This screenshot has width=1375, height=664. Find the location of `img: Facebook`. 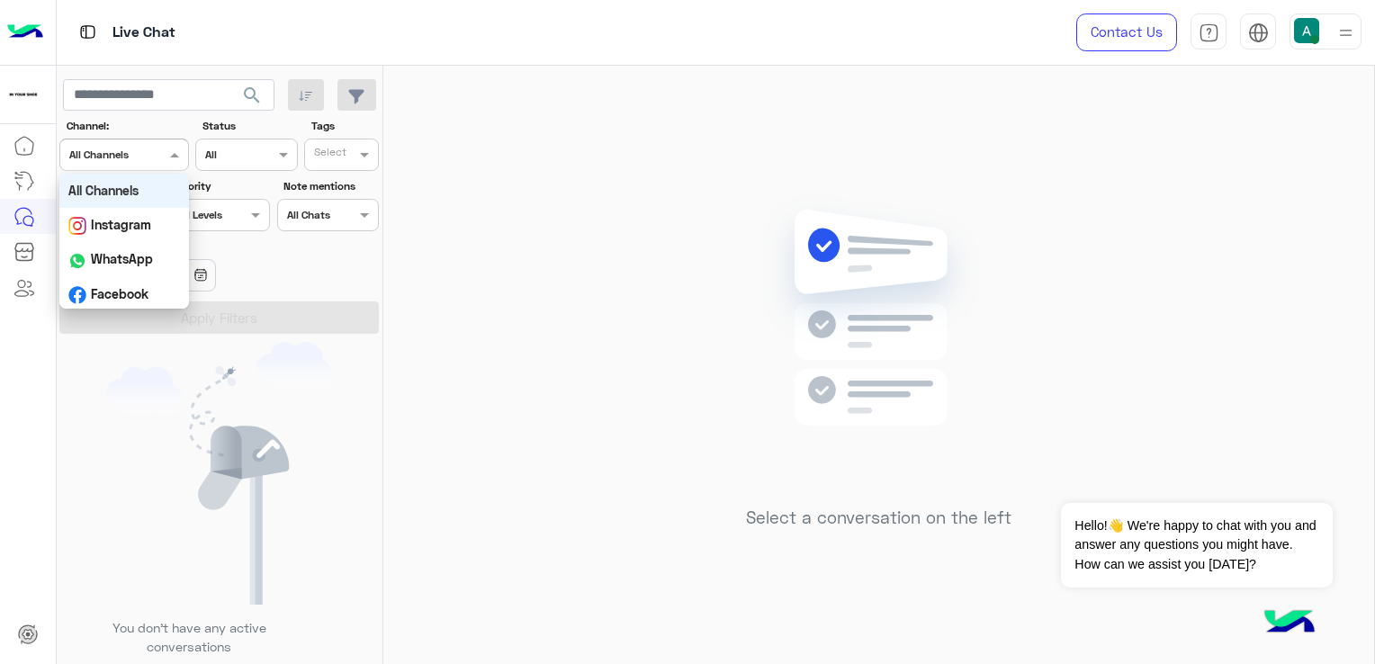

img: Facebook is located at coordinates (77, 295).